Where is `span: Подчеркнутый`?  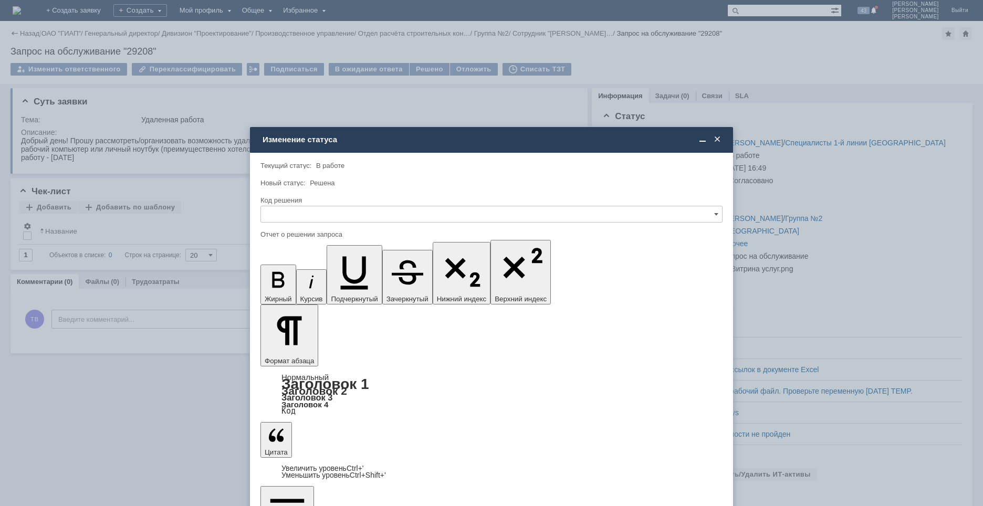
span: Подчеркнутый is located at coordinates (354, 299).